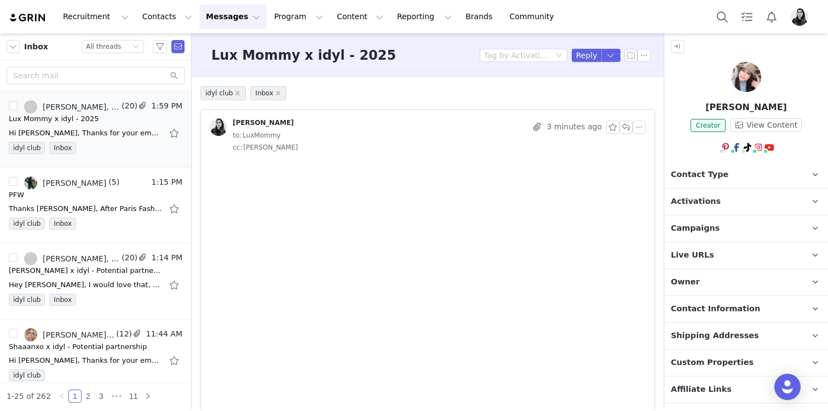  What do you see at coordinates (88, 396) in the screenshot?
I see `li: 2` at bounding box center [88, 396].